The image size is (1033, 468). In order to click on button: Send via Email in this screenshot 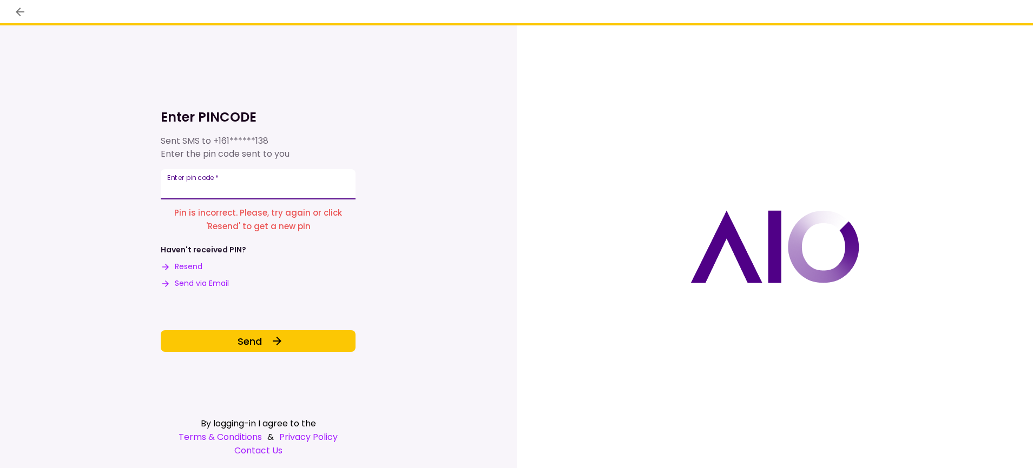, I will do `click(195, 283)`.